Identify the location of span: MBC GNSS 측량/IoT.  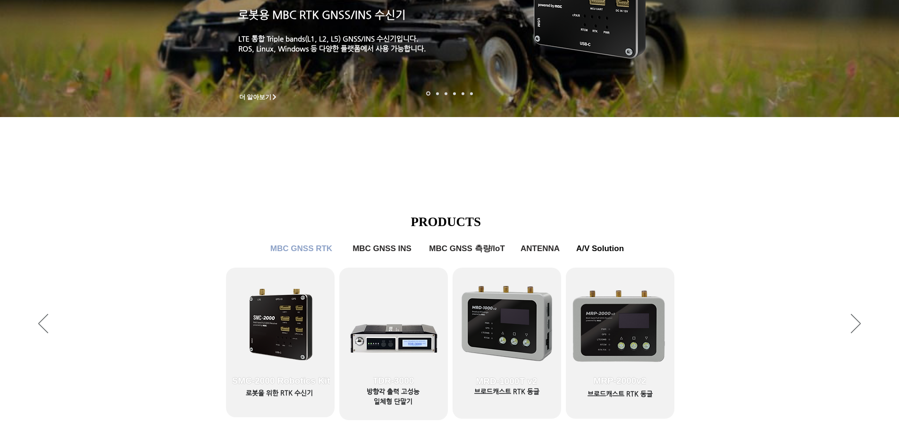
(467, 248).